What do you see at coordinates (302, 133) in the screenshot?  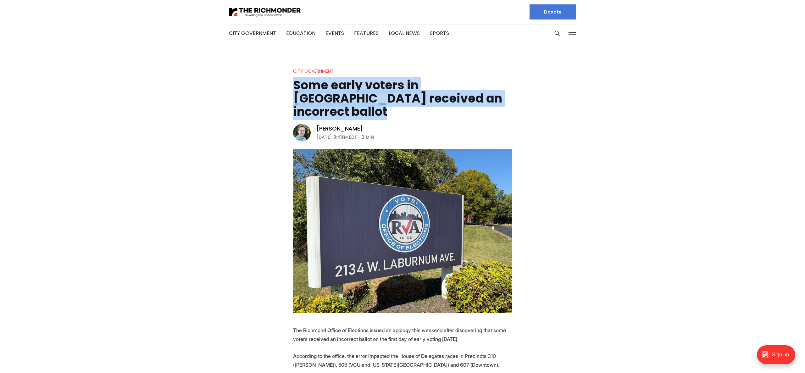 I see `img: Michael Phillips` at bounding box center [302, 133].